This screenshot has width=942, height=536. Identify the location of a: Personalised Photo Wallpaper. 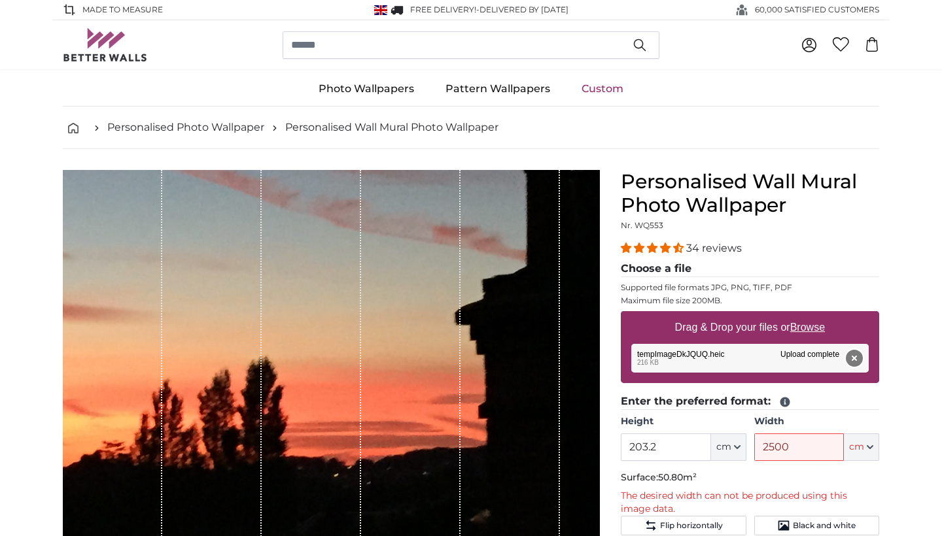
(186, 128).